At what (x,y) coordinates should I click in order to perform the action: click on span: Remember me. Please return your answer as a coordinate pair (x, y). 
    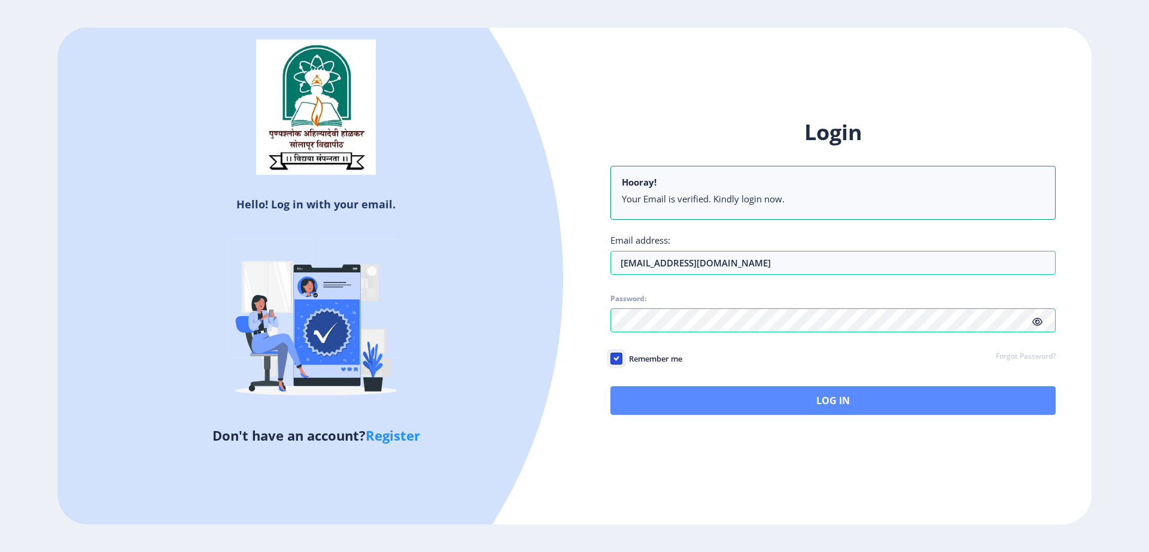
    Looking at the image, I should click on (652, 358).